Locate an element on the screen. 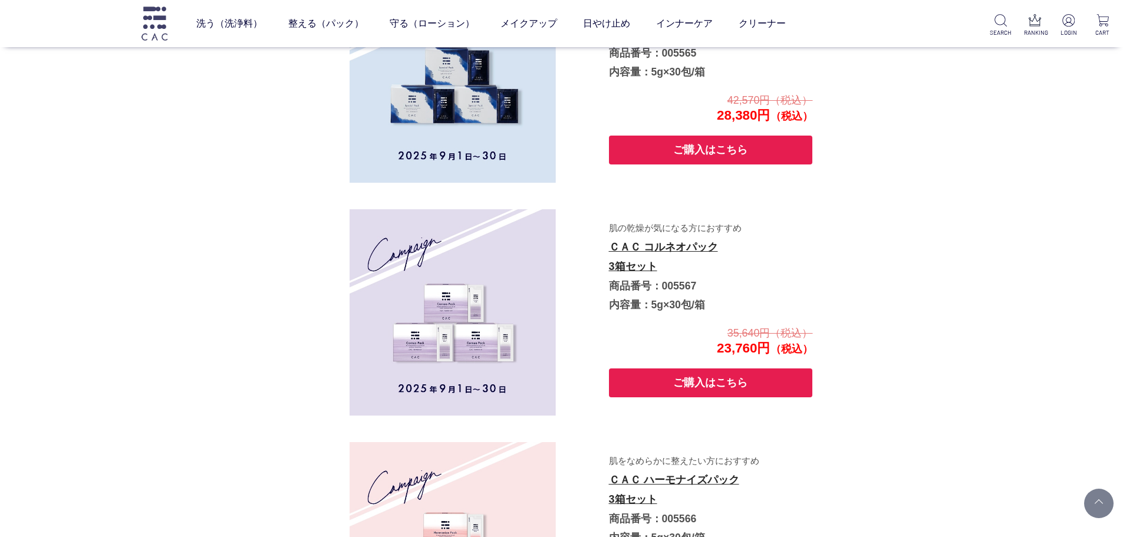 This screenshot has width=1123, height=537. a: 洗う（洗浄料） is located at coordinates (229, 24).